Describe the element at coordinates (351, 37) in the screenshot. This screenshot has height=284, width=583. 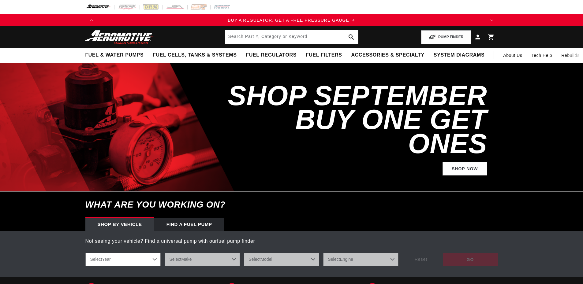
I see `button: search button` at that location.